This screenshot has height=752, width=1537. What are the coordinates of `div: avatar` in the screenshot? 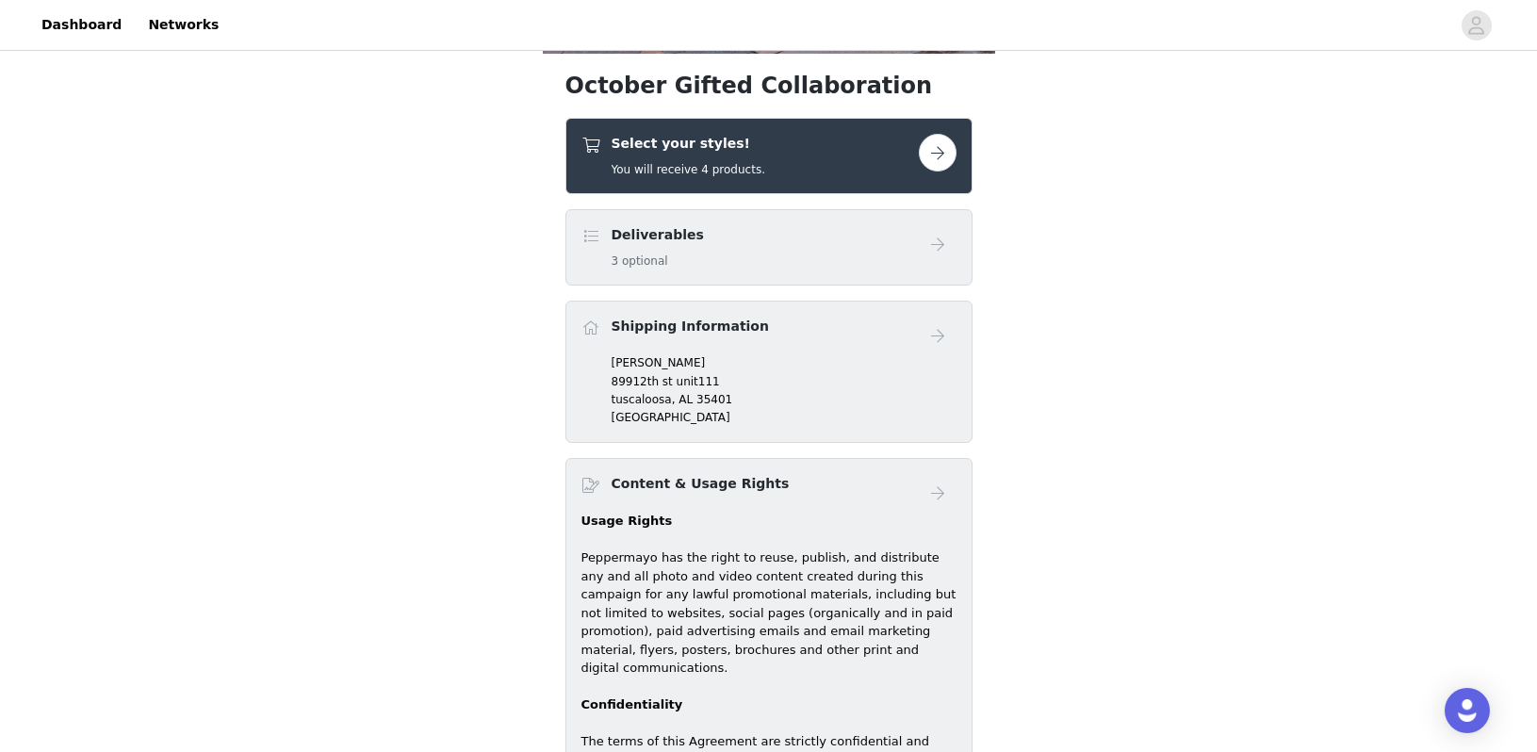 It's located at (1476, 25).